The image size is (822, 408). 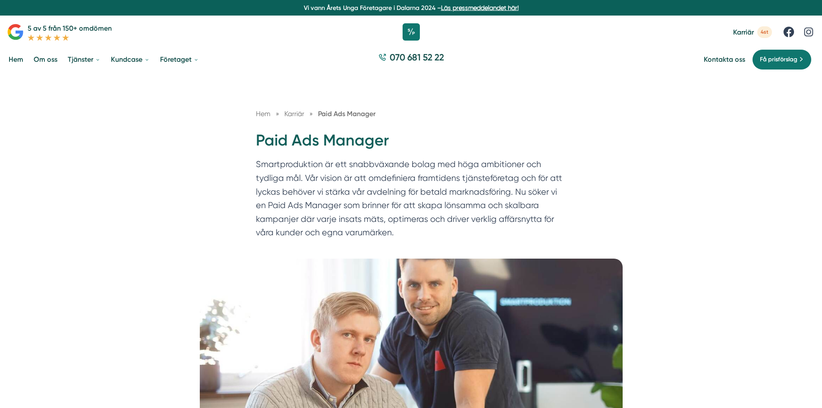 I want to click on p: Smartproduktion är ett snabbväxande bolag med höga ambitioner och tydliga mål. Vår vision är att ..., so click(x=411, y=200).